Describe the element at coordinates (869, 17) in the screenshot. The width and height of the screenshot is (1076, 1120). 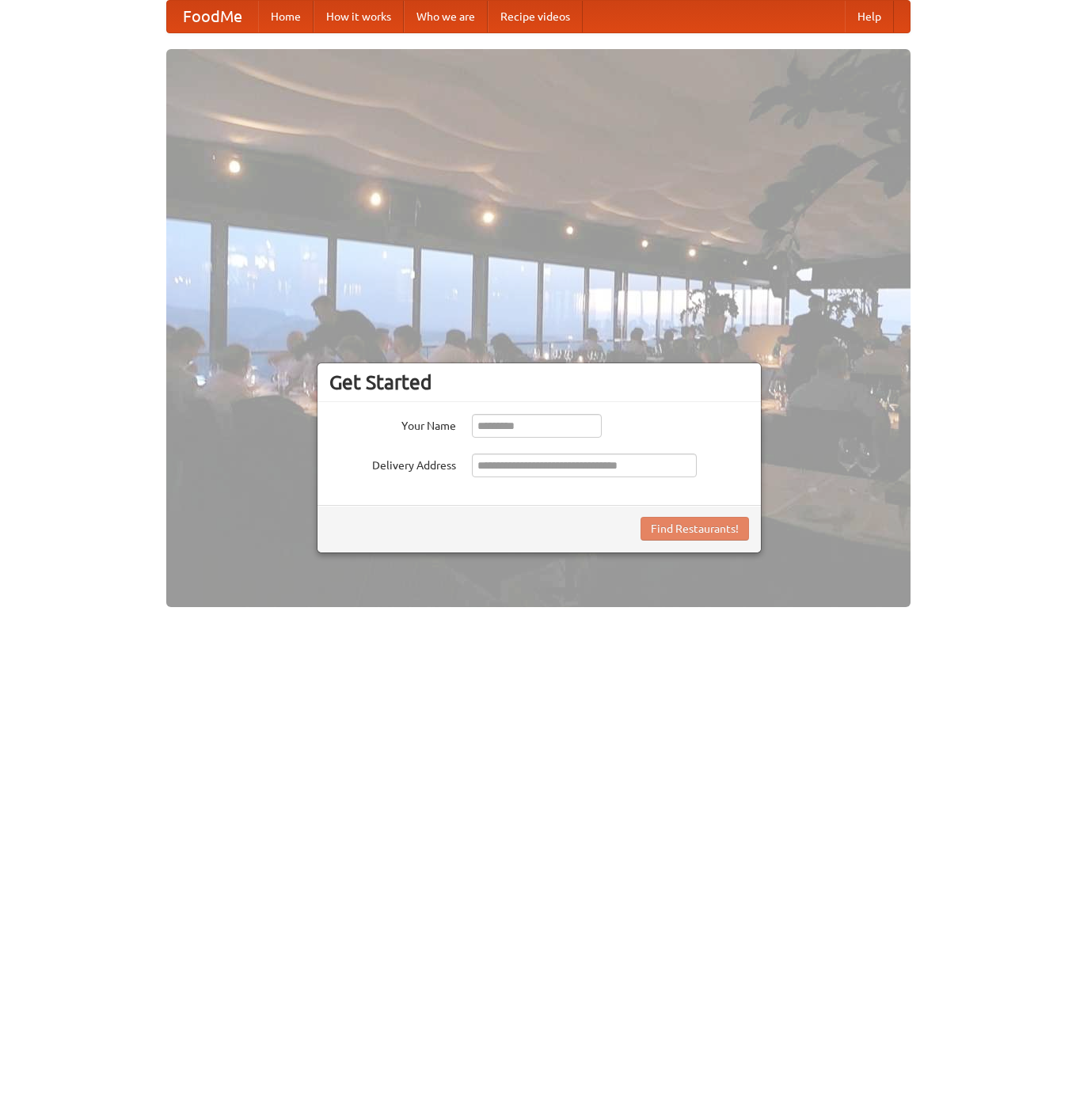
I see `a: Help` at that location.